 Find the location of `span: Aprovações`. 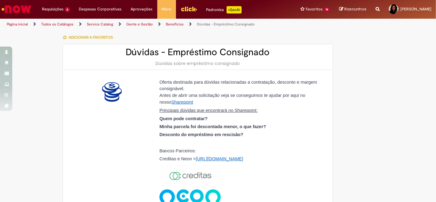

span: Aprovações is located at coordinates (142, 9).